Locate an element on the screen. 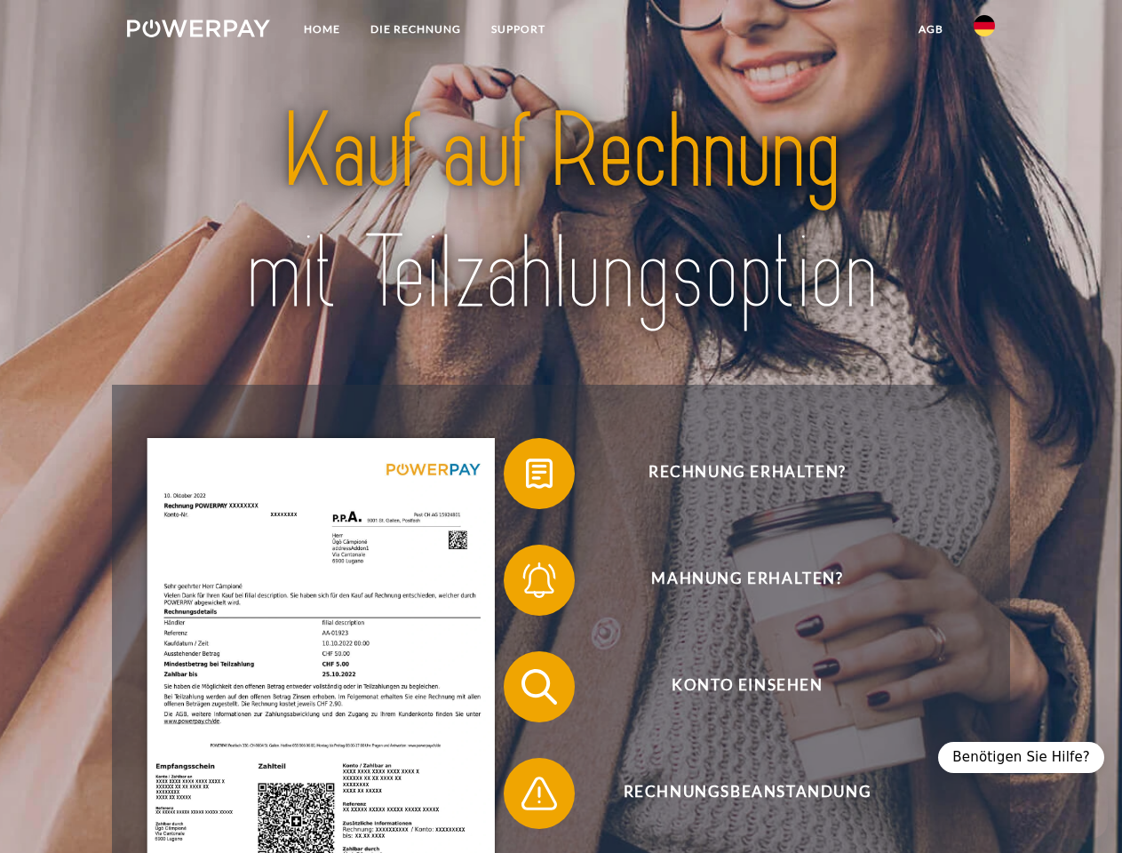 The width and height of the screenshot is (1122, 853). span: Mahnung erhalten? is located at coordinates (747, 580).